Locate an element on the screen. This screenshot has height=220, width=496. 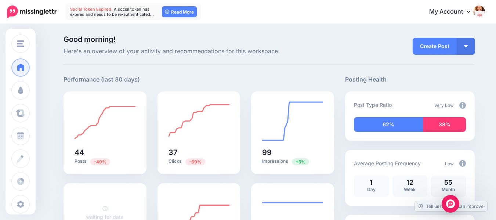
span: Week is located at coordinates (410, 189).